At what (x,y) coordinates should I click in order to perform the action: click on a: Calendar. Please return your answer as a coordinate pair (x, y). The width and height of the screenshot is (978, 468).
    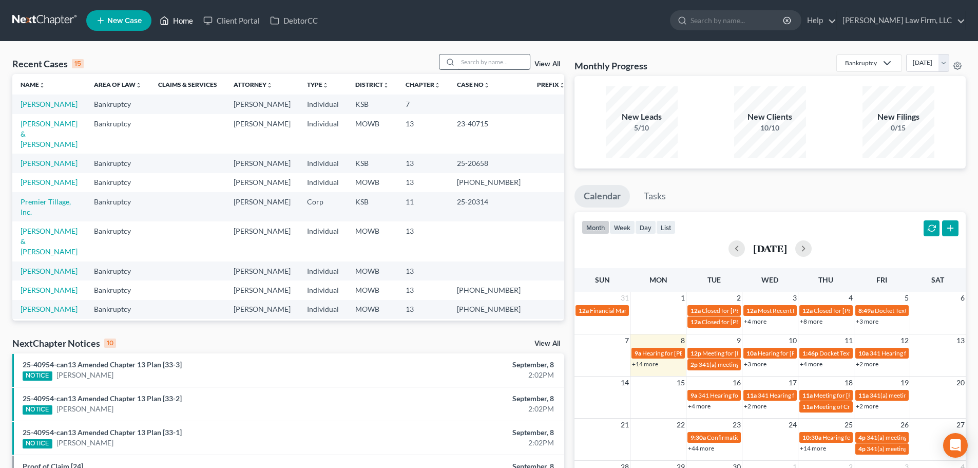
    Looking at the image, I should click on (602, 196).